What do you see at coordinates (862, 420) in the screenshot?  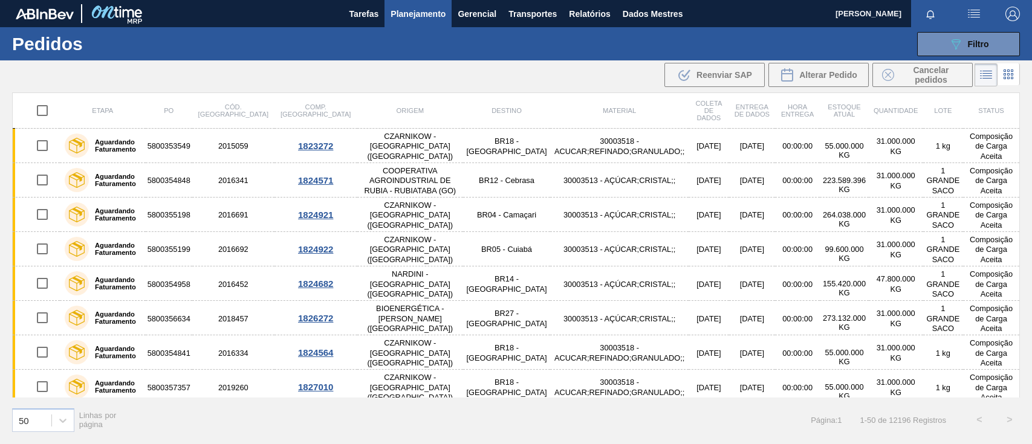 I see `font: 1` at bounding box center [862, 420].